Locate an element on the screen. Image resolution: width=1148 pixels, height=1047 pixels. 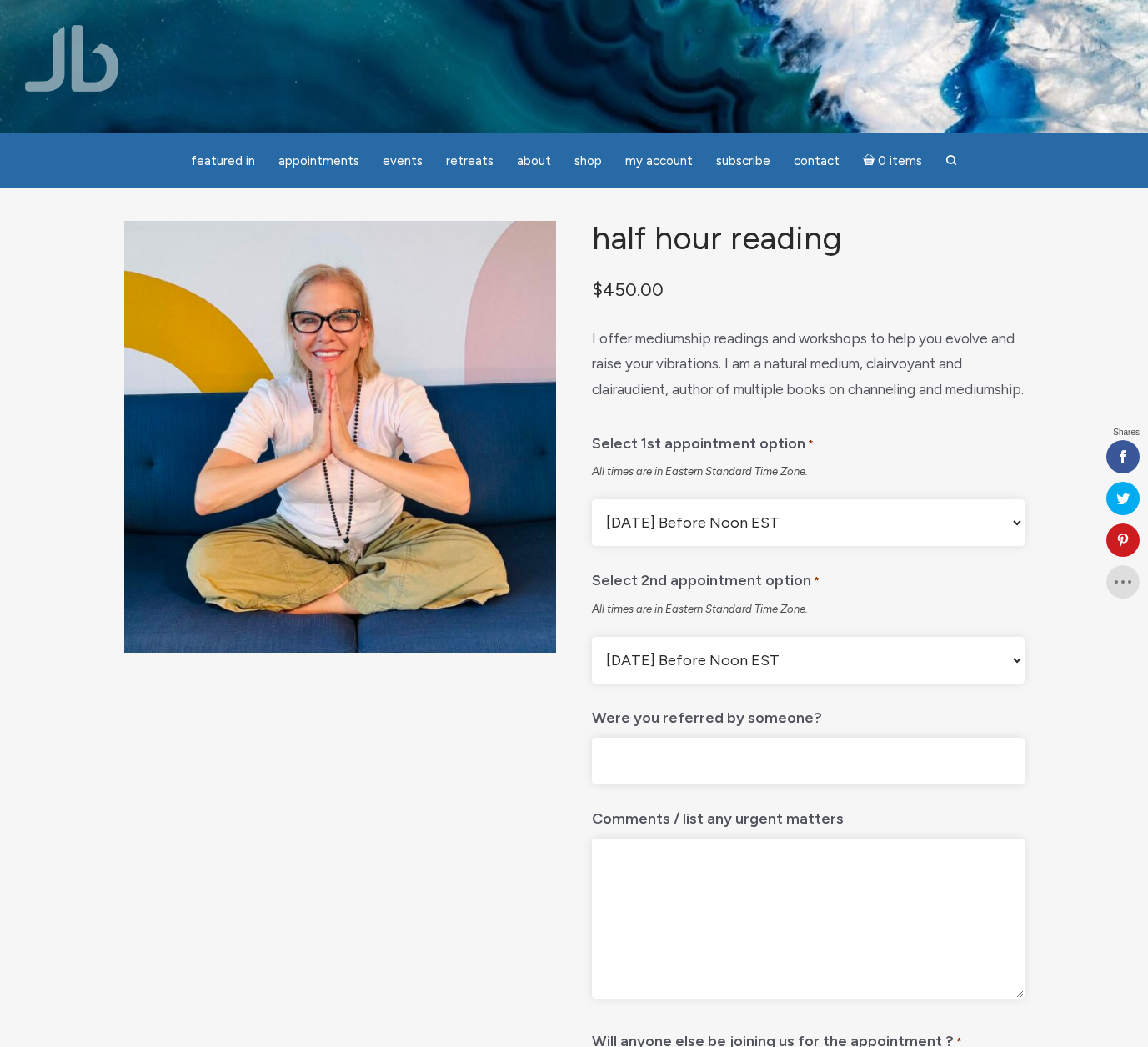
img: Jamie Butler. The Everyday Medium is located at coordinates (72, 59).